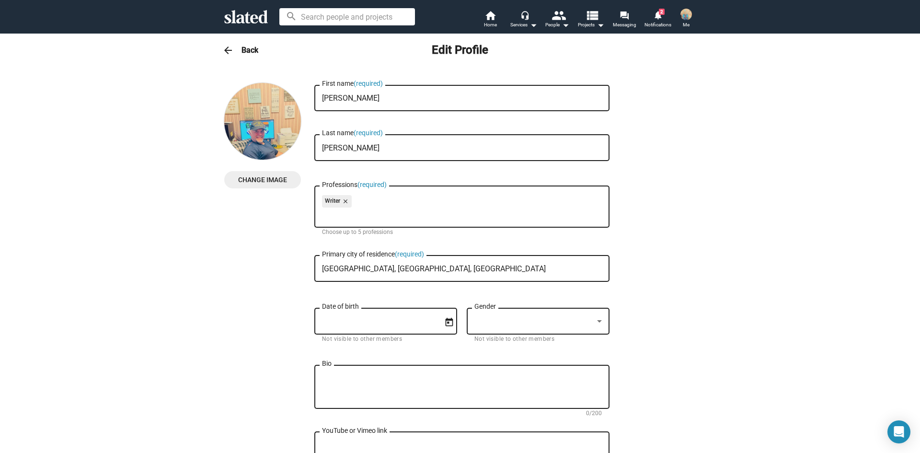  Describe the element at coordinates (490, 15) in the screenshot. I see `mat-icon: home` at that location.